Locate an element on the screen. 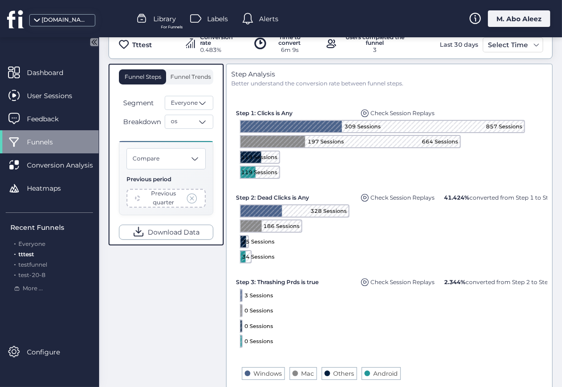 The width and height of the screenshot is (562, 387). div: Step 1: Clicks is Any is located at coordinates (295, 111).